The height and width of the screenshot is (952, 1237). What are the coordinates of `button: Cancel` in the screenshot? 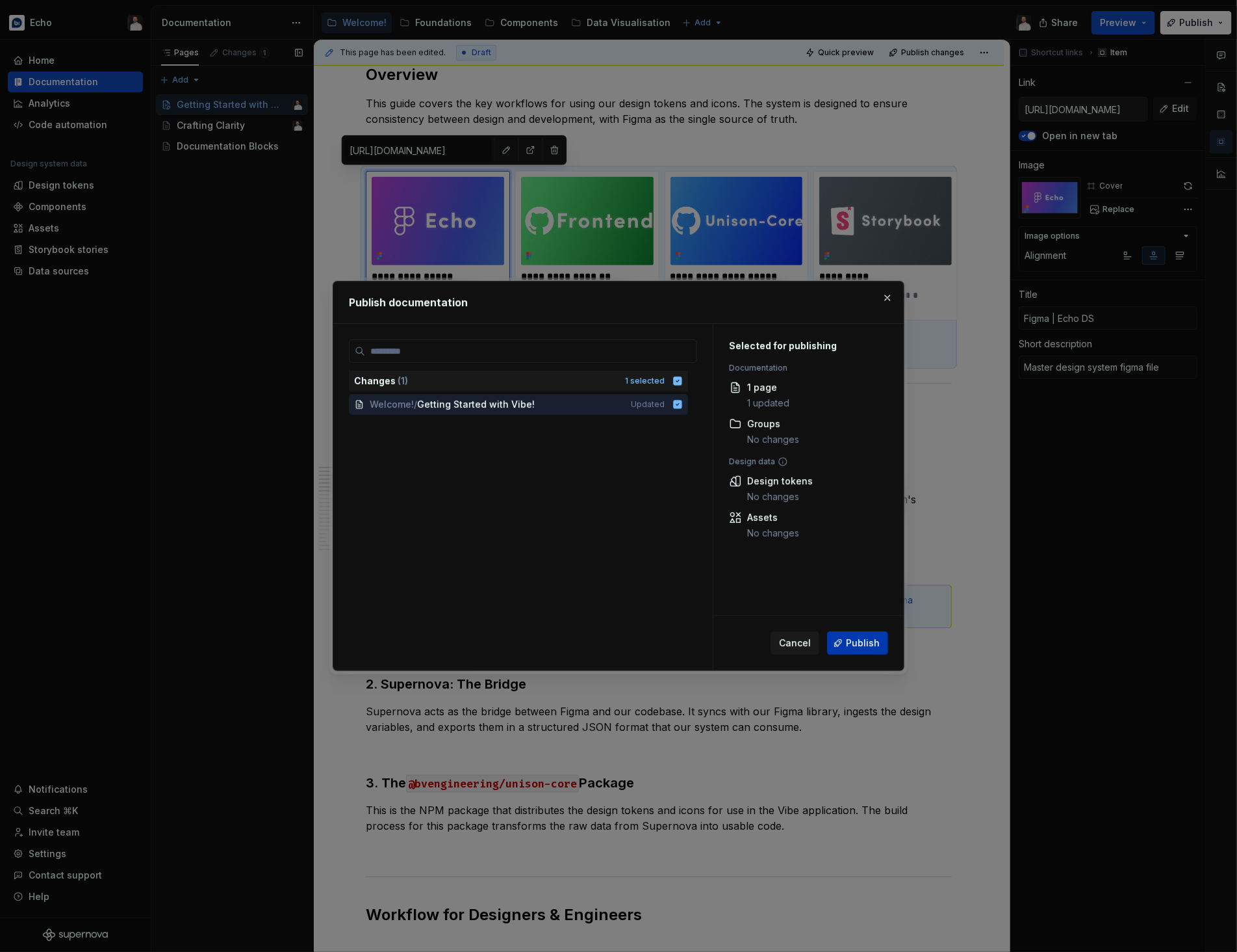 It's located at (795, 643).